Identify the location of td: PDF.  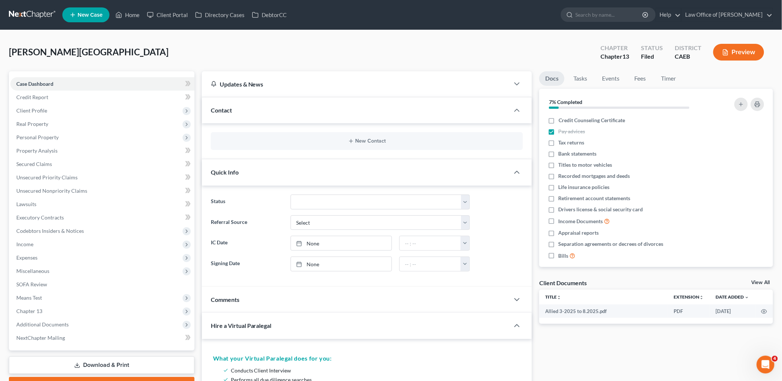
(689, 311).